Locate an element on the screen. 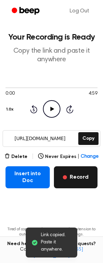 This screenshot has width=103, height=263. span: Contact us is located at coordinates (52, 252).